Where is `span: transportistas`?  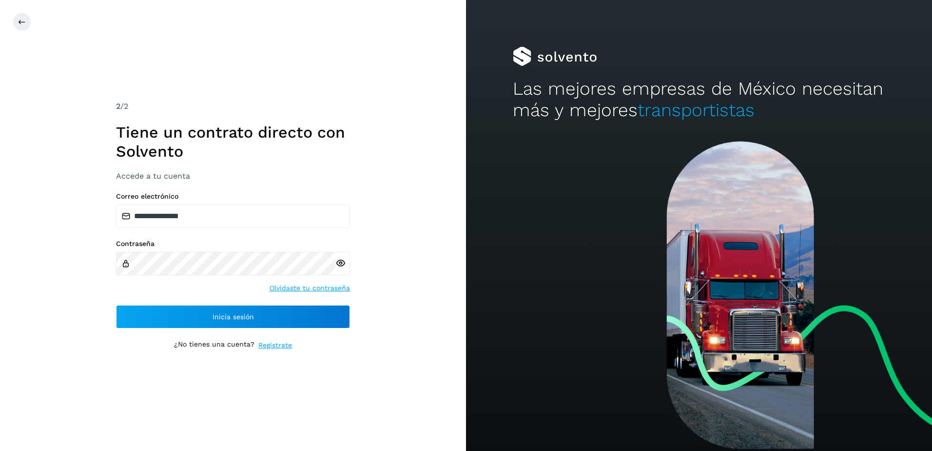 span: transportistas is located at coordinates (696, 110).